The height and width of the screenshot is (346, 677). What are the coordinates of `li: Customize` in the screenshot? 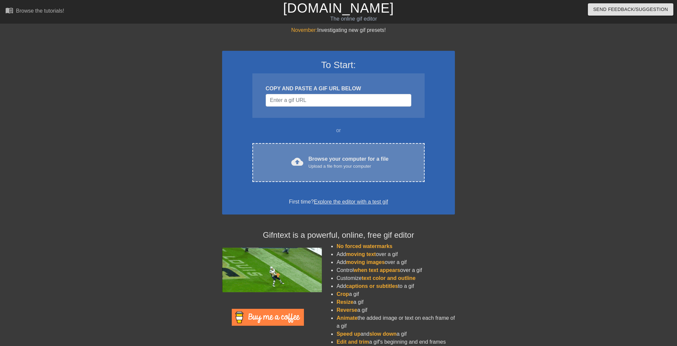 It's located at (396, 279).